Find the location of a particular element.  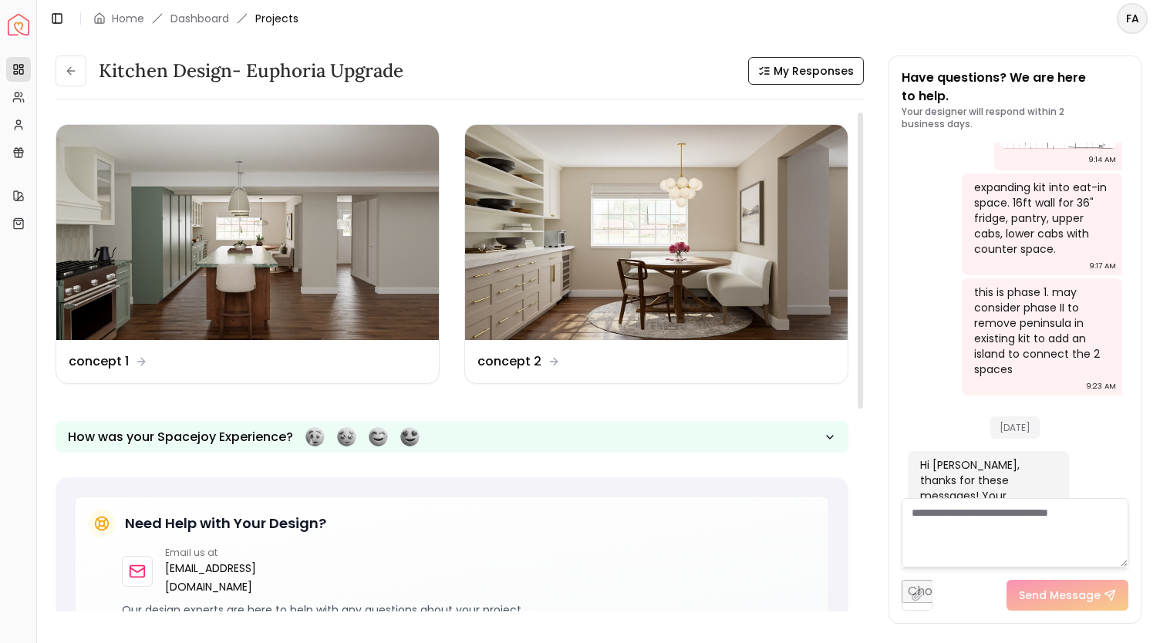

a: Spacejoy is located at coordinates (19, 25).